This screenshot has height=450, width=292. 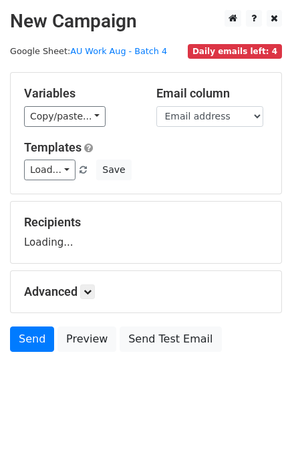 What do you see at coordinates (87, 339) in the screenshot?
I see `a: Preview` at bounding box center [87, 339].